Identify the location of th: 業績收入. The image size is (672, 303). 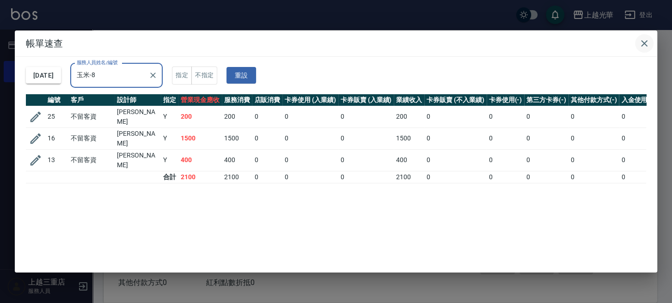
(409, 100).